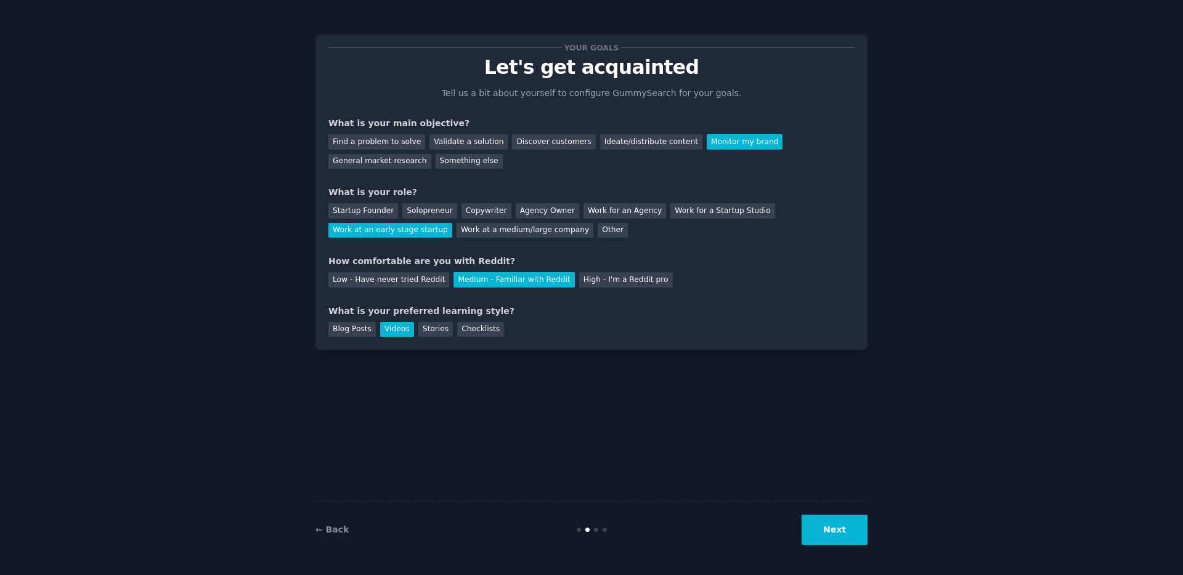 Image resolution: width=1183 pixels, height=575 pixels. What do you see at coordinates (390, 230) in the screenshot?
I see `div: Work at an early stage startup` at bounding box center [390, 230].